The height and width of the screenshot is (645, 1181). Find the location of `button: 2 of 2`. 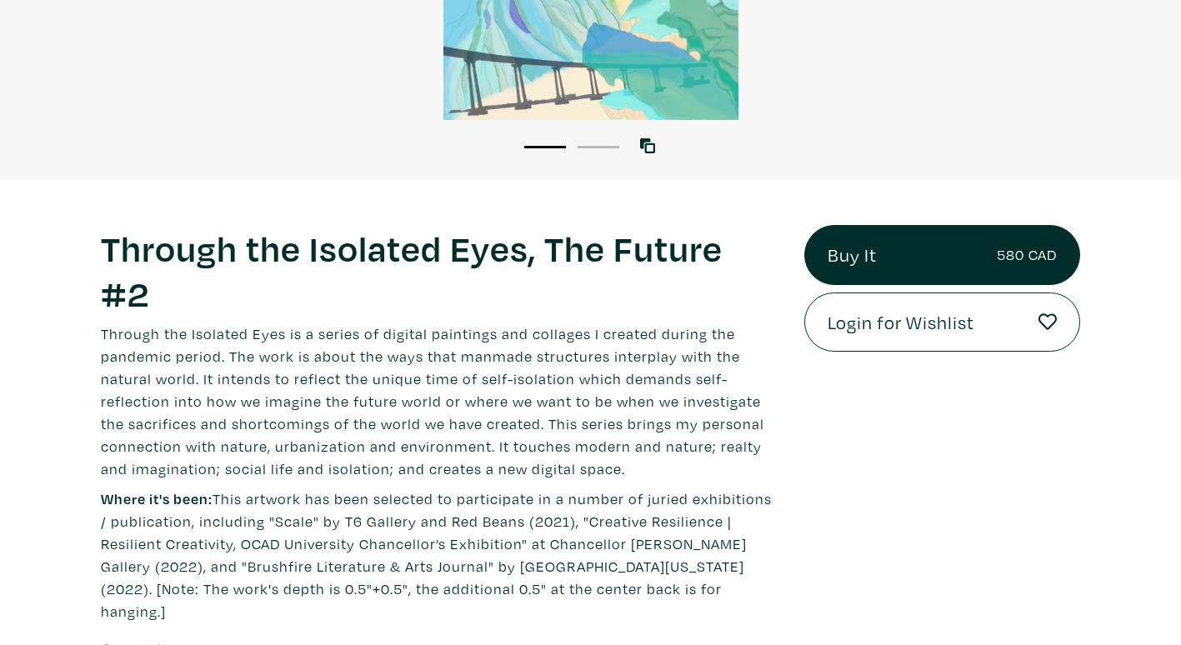

button: 2 of 2 is located at coordinates (598, 147).